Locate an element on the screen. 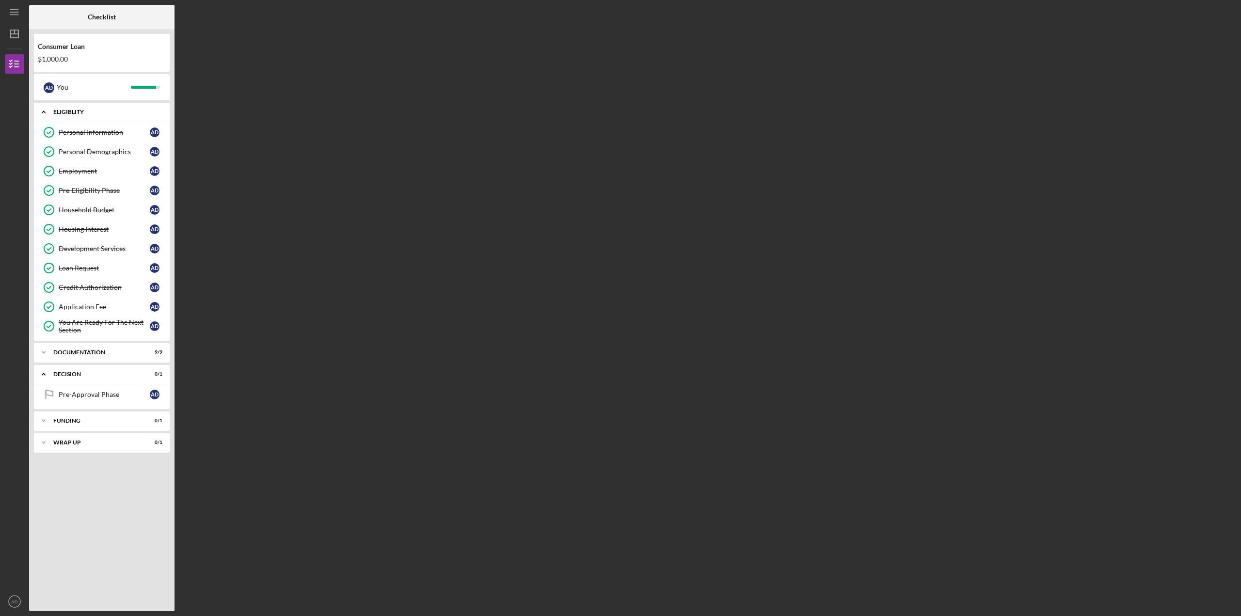 The image size is (1241, 616). div: Documentation is located at coordinates (95, 352).